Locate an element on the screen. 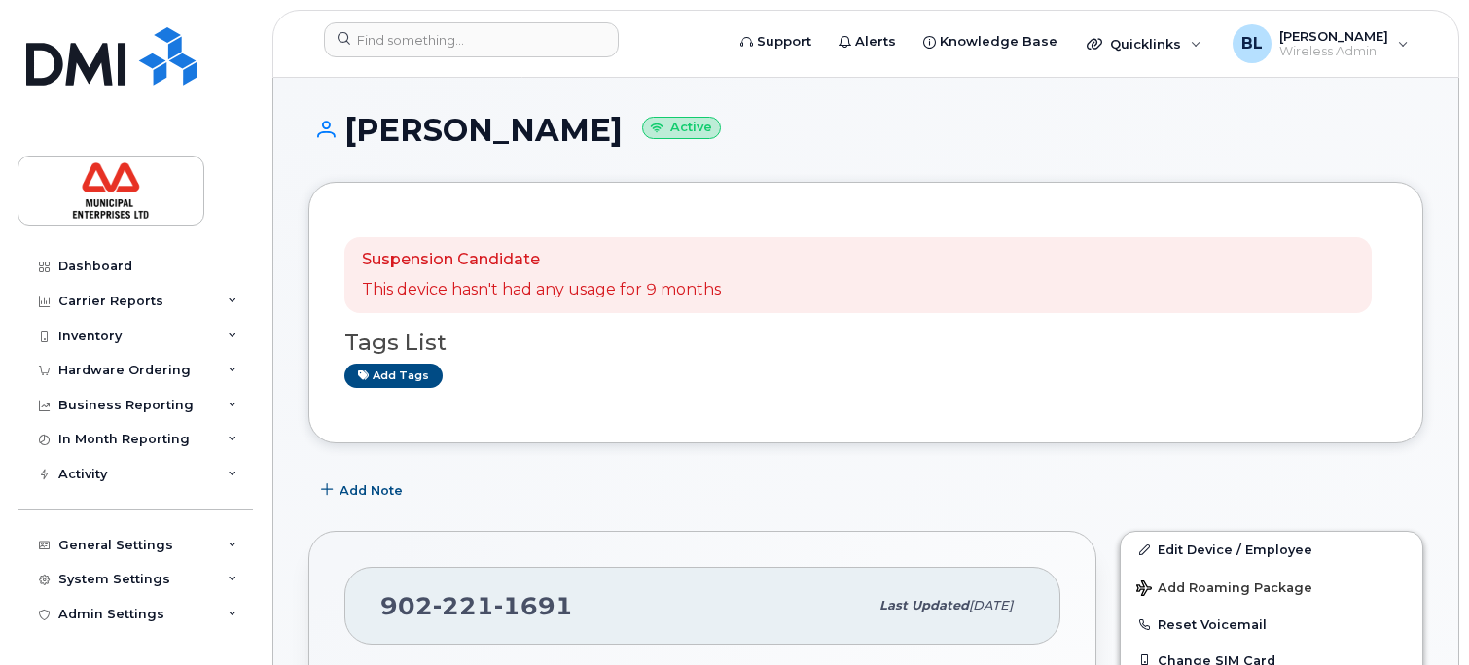 The height and width of the screenshot is (665, 1469). span: 221 is located at coordinates (463, 606).